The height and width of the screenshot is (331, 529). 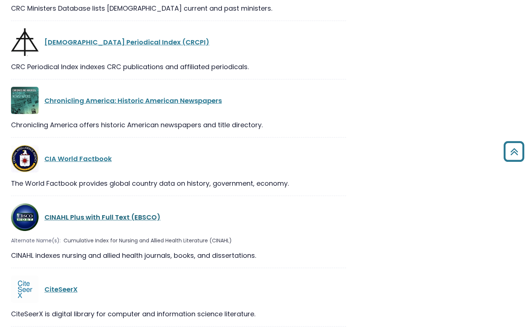 What do you see at coordinates (78, 158) in the screenshot?
I see `a: CIA World Factbook` at bounding box center [78, 158].